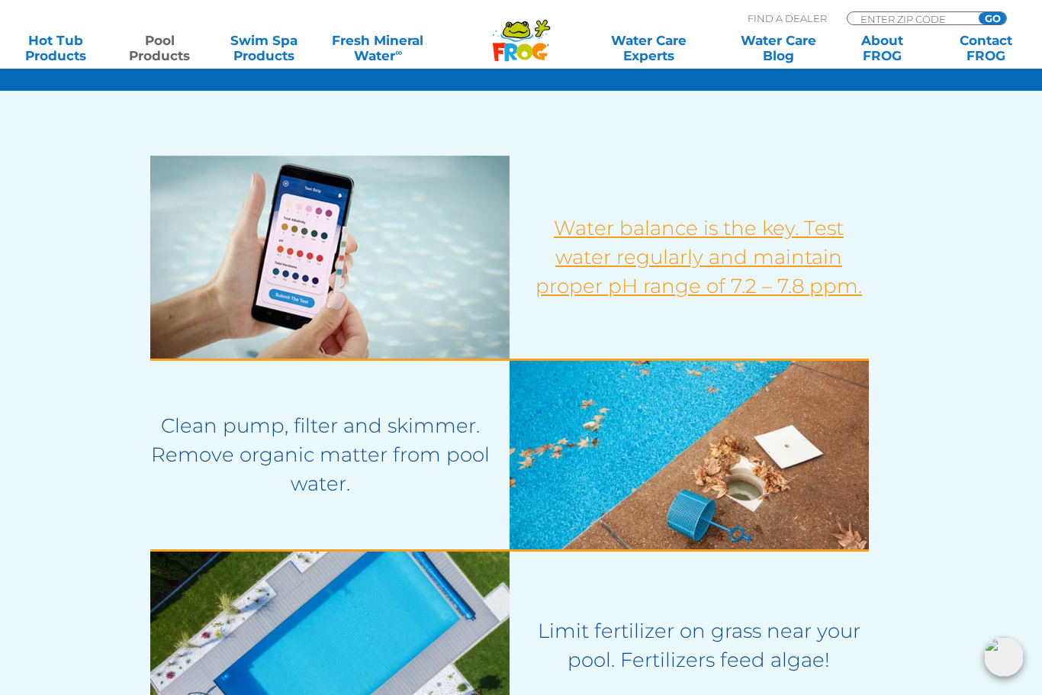 The width and height of the screenshot is (1042, 695). I want to click on img: Pool Skimmer Basket with Leaves — Clear Pool Water Maintenance, so click(689, 455).